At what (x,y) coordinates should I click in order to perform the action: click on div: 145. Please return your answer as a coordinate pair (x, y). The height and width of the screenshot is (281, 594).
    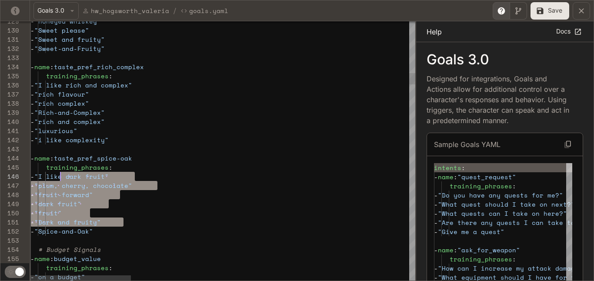
    Looking at the image, I should click on (10, 167).